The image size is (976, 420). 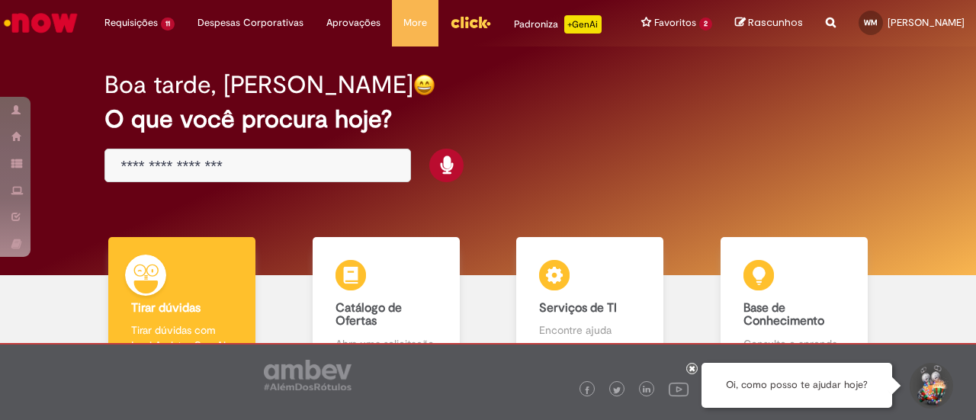 I want to click on b: Catálogo de Ofertas, so click(x=368, y=315).